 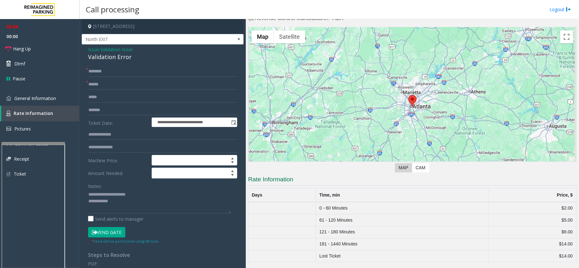 What do you see at coordinates (162, 255) in the screenshot?
I see `h4: Steps to Resolve` at bounding box center [162, 255].